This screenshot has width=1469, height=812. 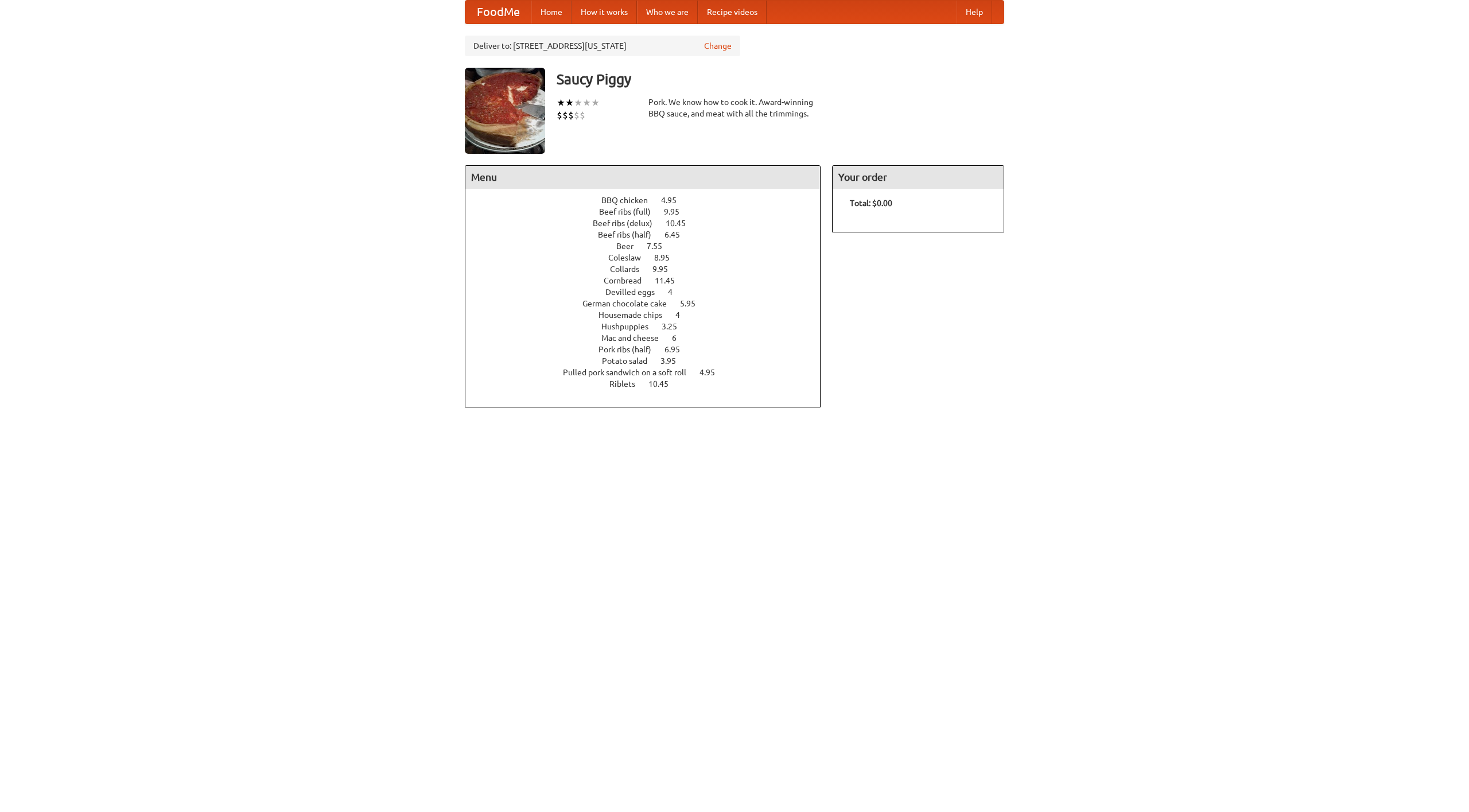 I want to click on a: Housemade chips 4, so click(x=650, y=315).